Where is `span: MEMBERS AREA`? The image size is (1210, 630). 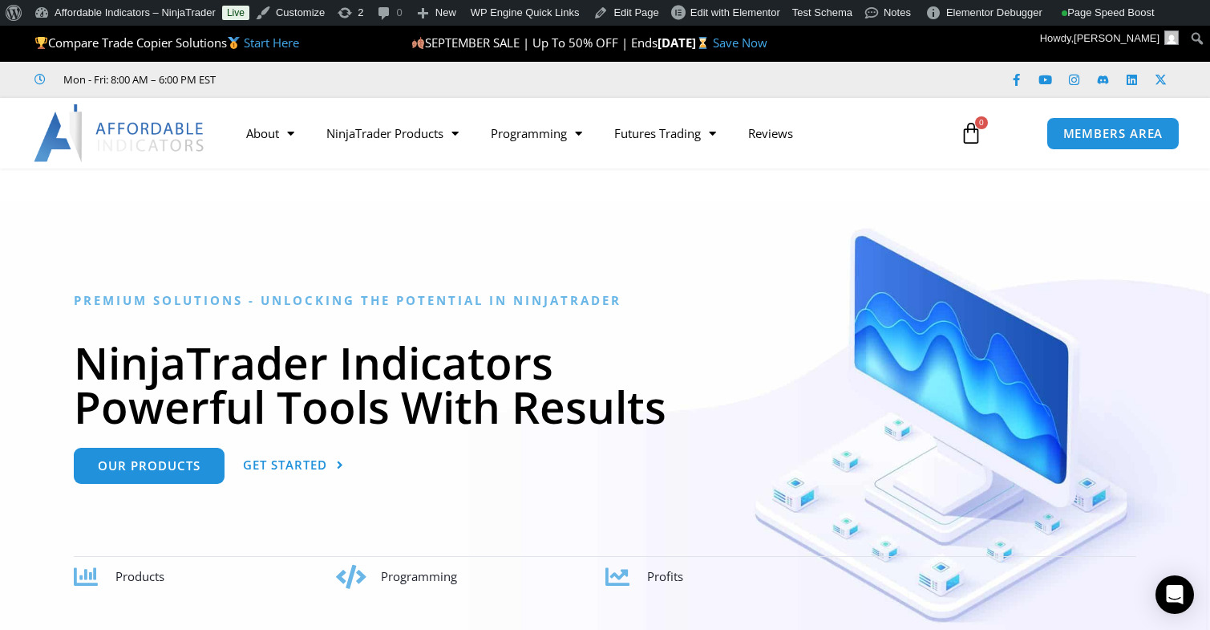 span: MEMBERS AREA is located at coordinates (1113, 133).